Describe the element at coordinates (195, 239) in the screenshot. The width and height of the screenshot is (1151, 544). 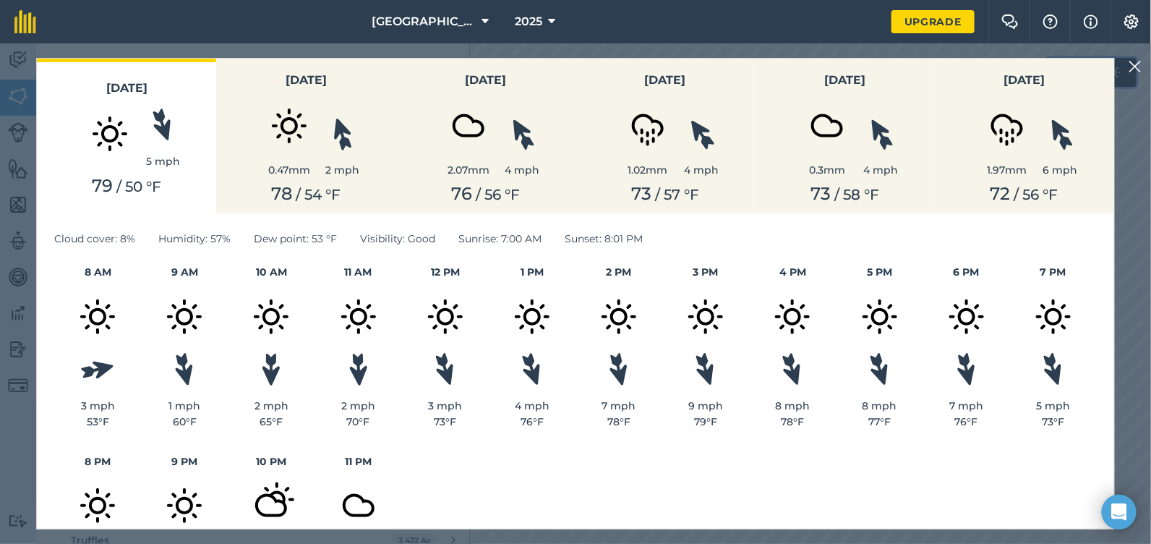
I see `span: Humidity : 57%` at that location.